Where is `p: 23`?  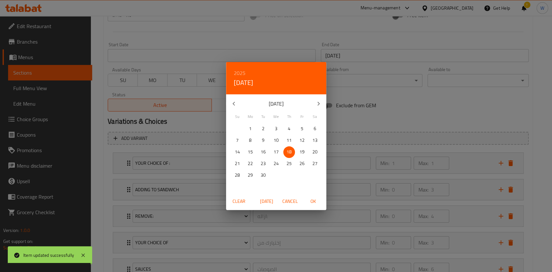 p: 23 is located at coordinates (263, 164).